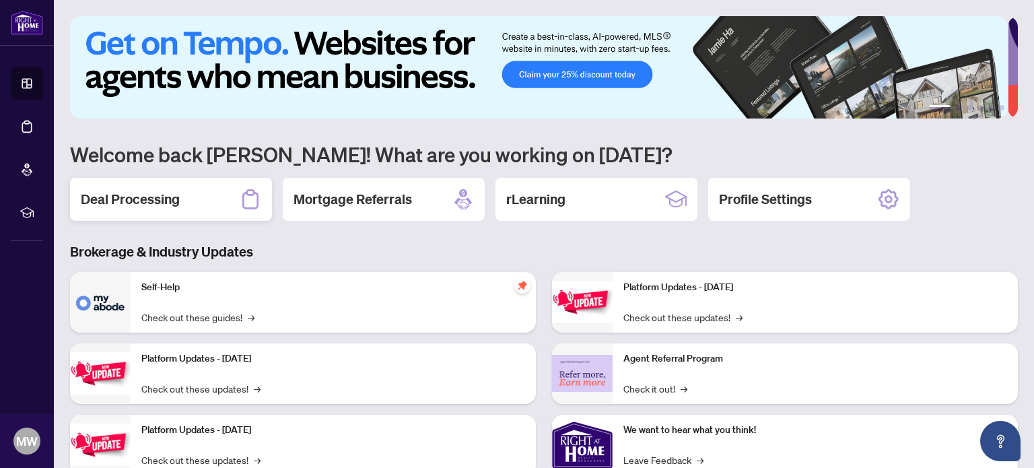 The width and height of the screenshot is (1034, 468). What do you see at coordinates (27, 441) in the screenshot?
I see `span: MW` at bounding box center [27, 441].